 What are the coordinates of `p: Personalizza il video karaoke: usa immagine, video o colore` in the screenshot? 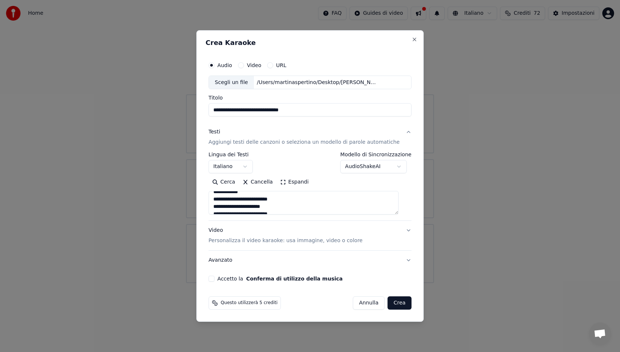 It's located at (285, 241).